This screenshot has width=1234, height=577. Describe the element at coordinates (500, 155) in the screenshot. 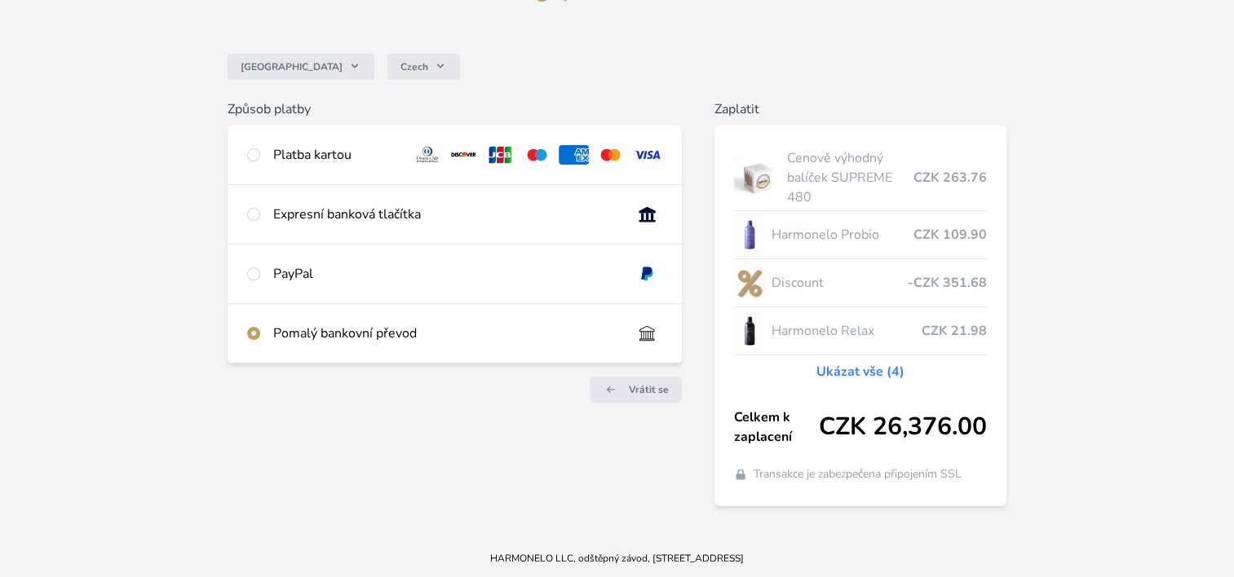

I see `img: jcb.svg` at that location.